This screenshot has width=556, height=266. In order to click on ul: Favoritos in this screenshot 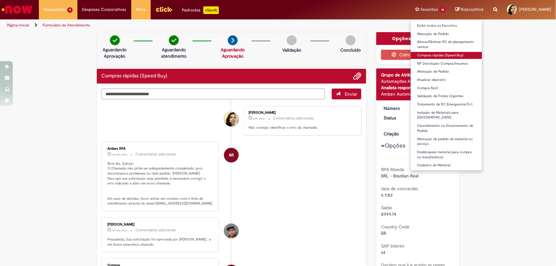, I will do `click(446, 95)`.